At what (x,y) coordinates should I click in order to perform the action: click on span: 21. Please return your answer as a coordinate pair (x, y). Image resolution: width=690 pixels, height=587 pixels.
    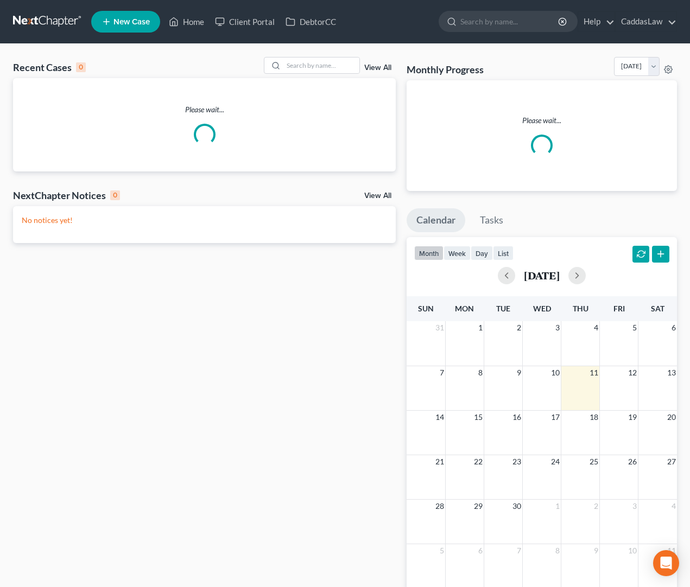
    Looking at the image, I should click on (440, 462).